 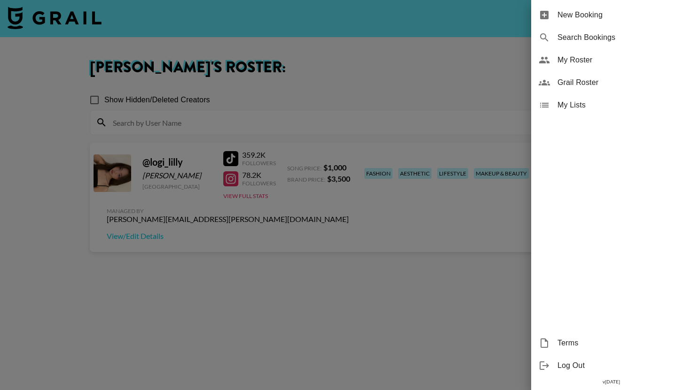 What do you see at coordinates (620, 15) in the screenshot?
I see `span: New Booking` at bounding box center [620, 15].